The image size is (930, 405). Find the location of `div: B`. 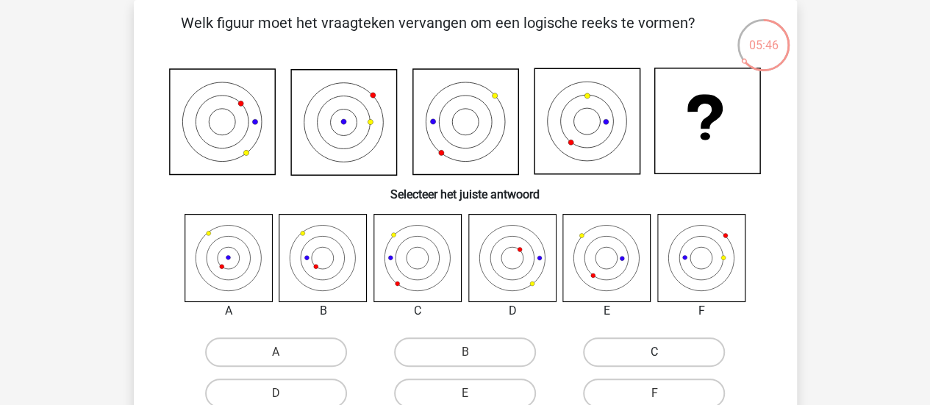

div: B is located at coordinates (323, 311).